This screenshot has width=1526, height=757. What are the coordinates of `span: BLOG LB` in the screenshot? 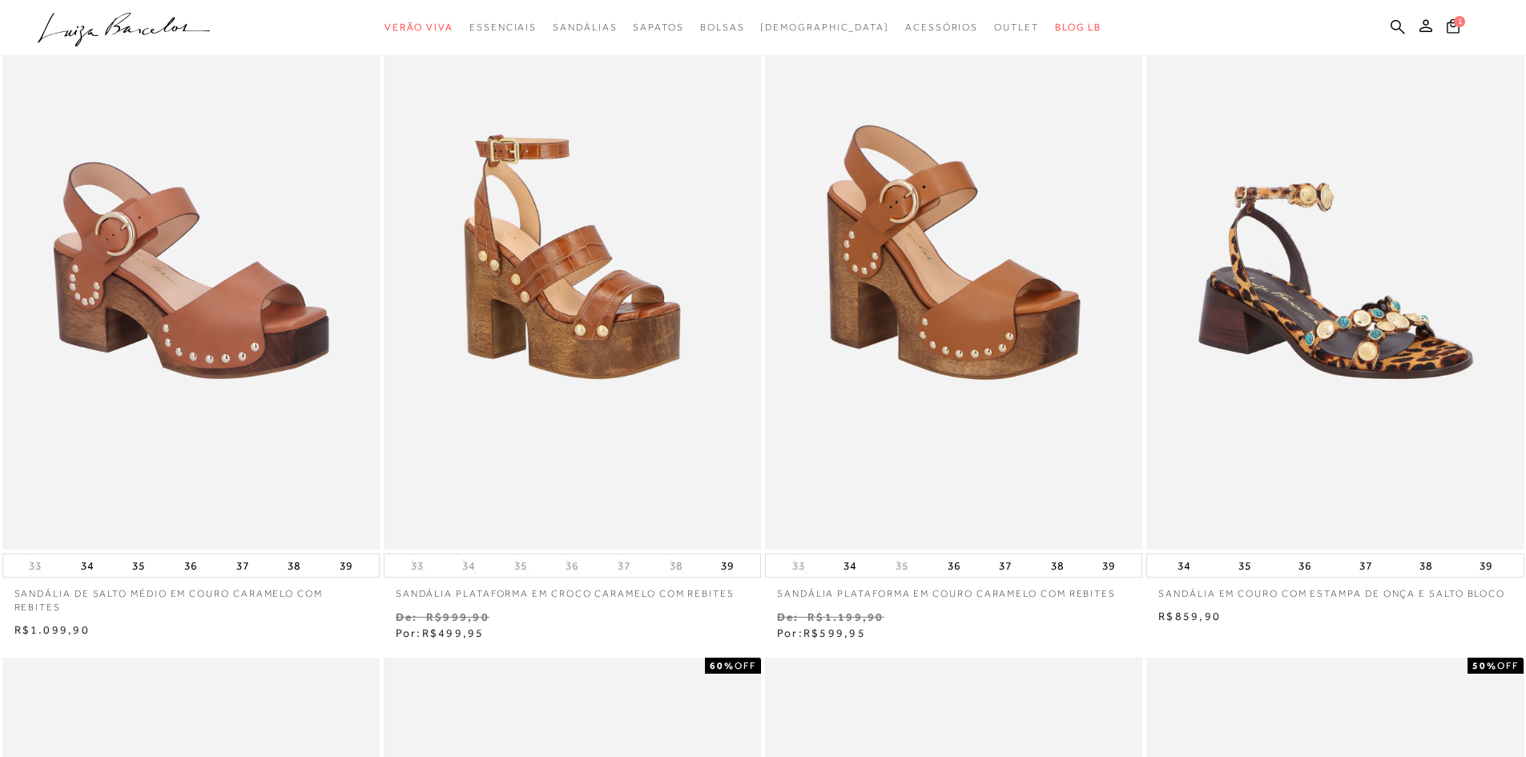 It's located at (1078, 27).